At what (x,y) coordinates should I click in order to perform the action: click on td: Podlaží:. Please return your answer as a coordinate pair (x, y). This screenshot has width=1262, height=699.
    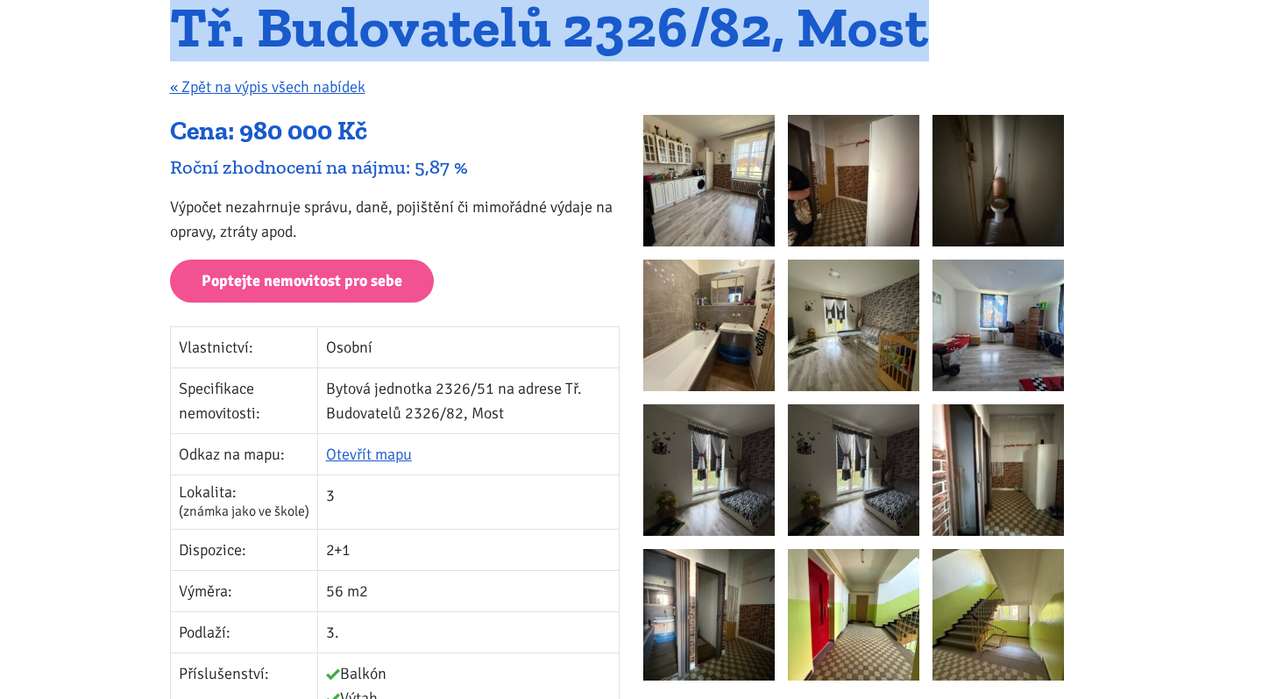
    Looking at the image, I should click on (244, 631).